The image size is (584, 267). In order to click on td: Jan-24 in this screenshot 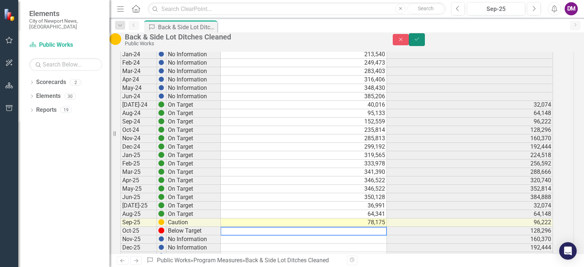, I will do `click(139, 54)`.